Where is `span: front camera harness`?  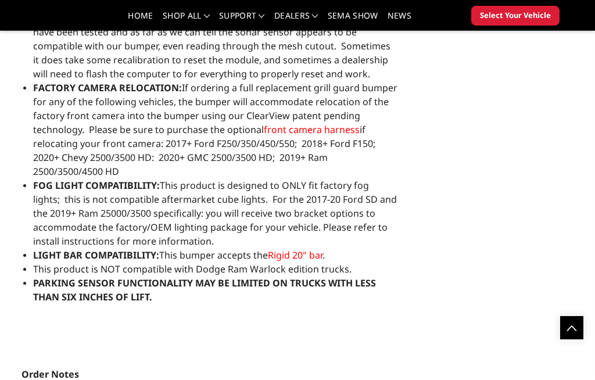
span: front camera harness is located at coordinates (311, 130).